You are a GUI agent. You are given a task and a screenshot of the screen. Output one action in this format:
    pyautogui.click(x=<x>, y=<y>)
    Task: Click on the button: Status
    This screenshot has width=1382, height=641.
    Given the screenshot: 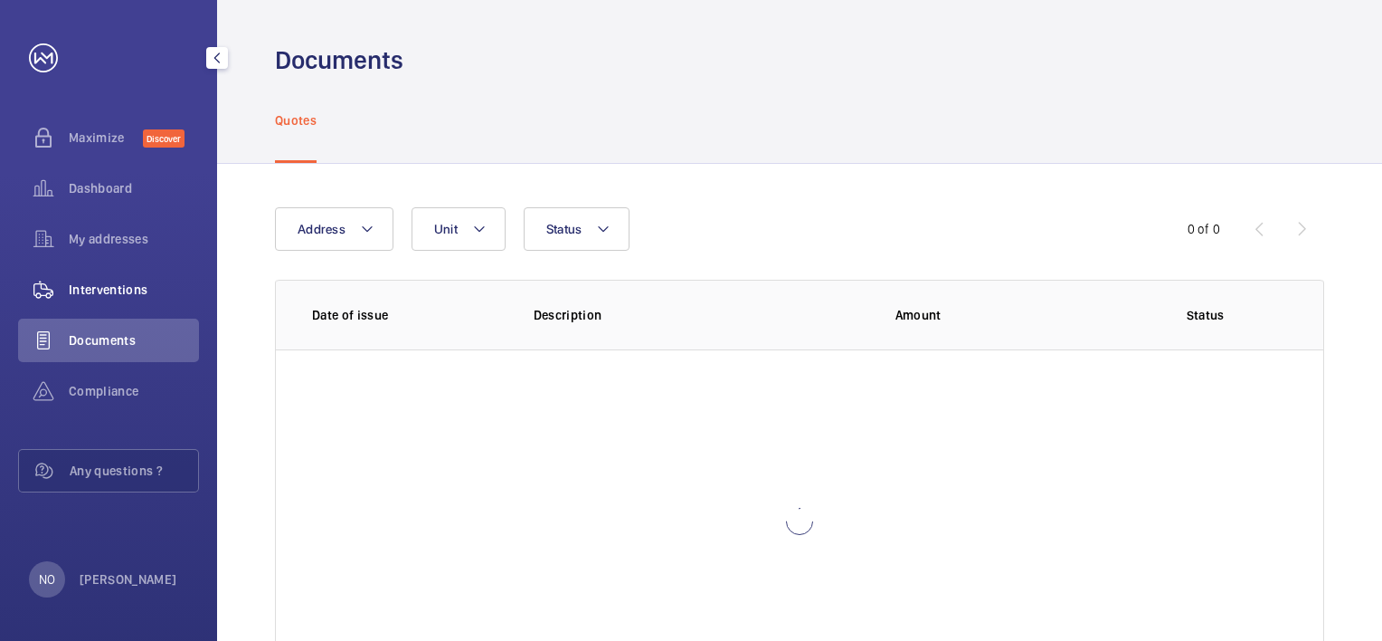 What is the action you would take?
    pyautogui.click(x=577, y=229)
    